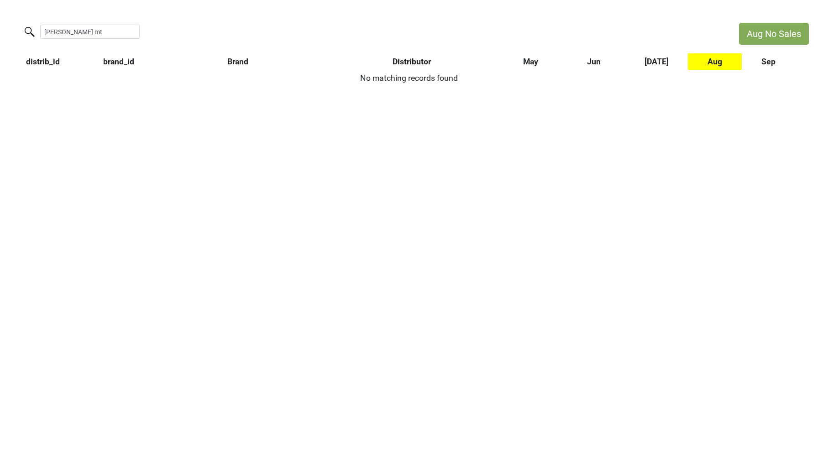 The height and width of the screenshot is (460, 818). I want to click on th: Jun: activate to sort column ascending, so click(594, 62).